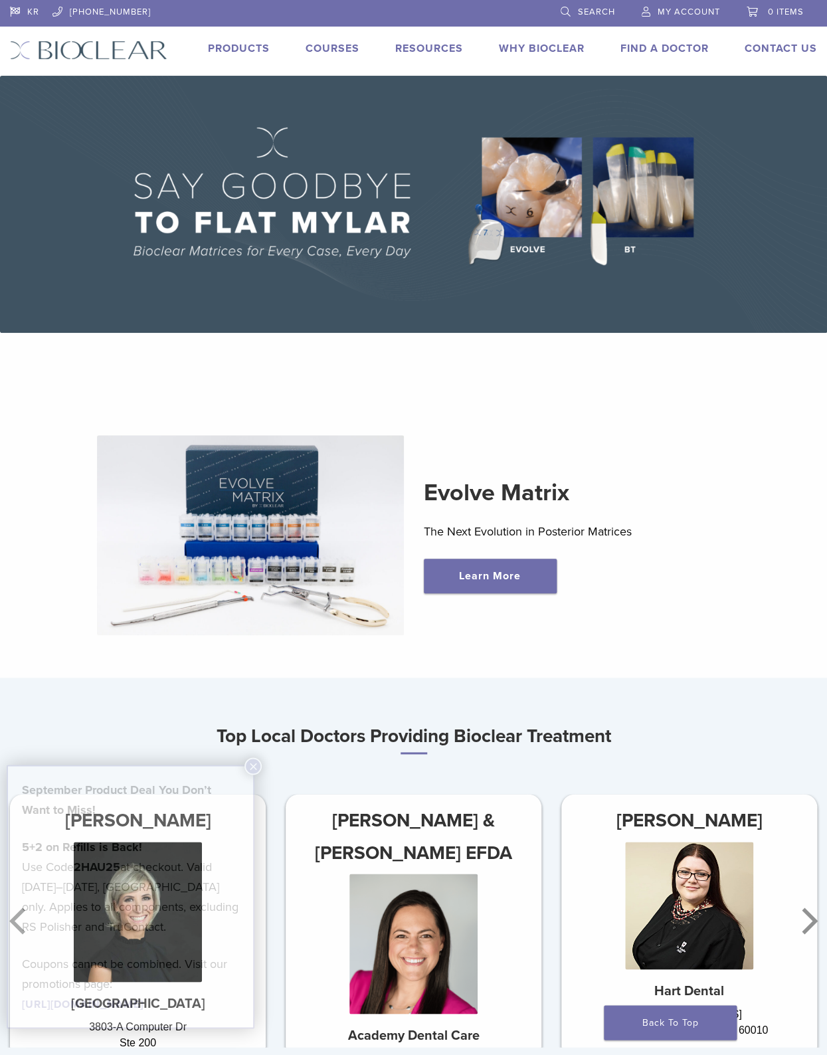 This screenshot has height=1055, width=827. Describe the element at coordinates (253, 766) in the screenshot. I see `button: Close` at that location.